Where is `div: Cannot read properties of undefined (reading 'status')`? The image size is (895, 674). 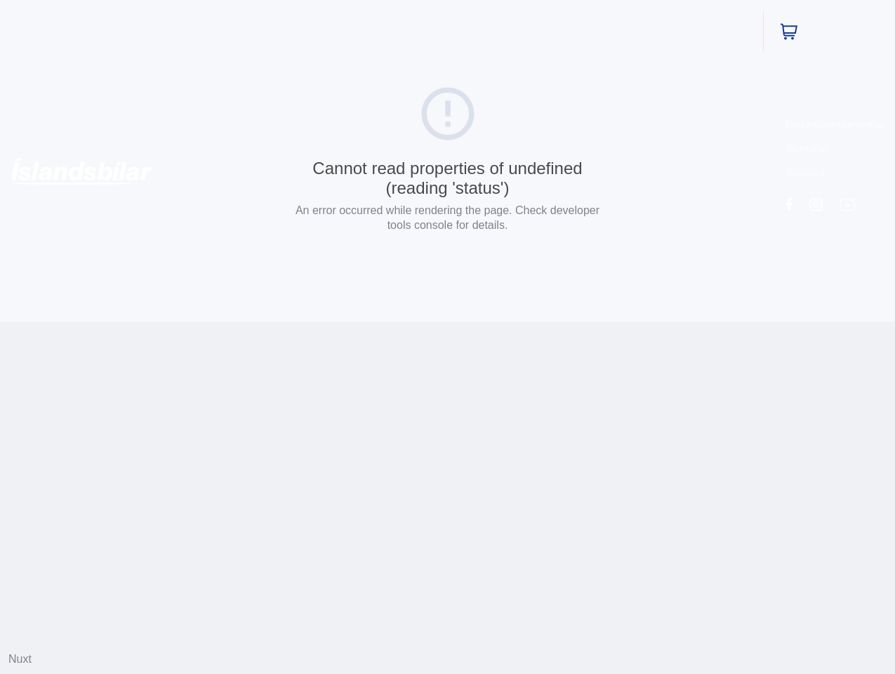
div: Cannot read properties of undefined (reading 'status') is located at coordinates (448, 178).